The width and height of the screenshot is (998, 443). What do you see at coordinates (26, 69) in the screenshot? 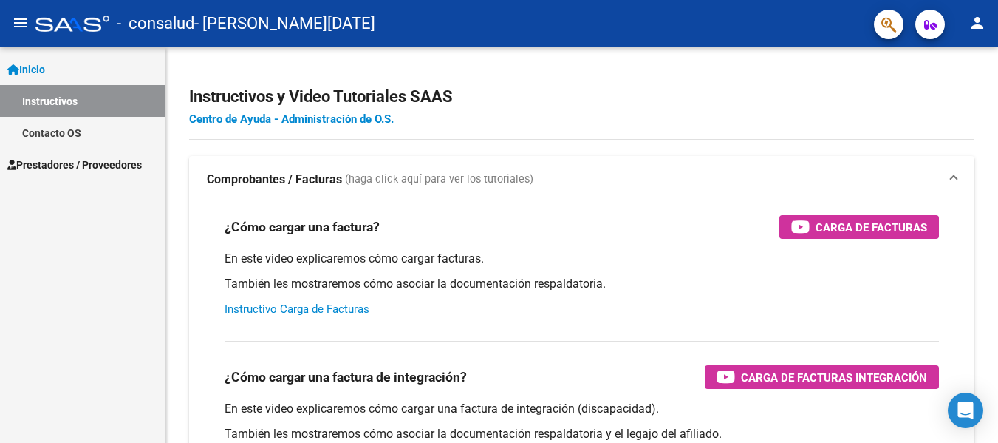
I see `span: Inicio` at bounding box center [26, 69].